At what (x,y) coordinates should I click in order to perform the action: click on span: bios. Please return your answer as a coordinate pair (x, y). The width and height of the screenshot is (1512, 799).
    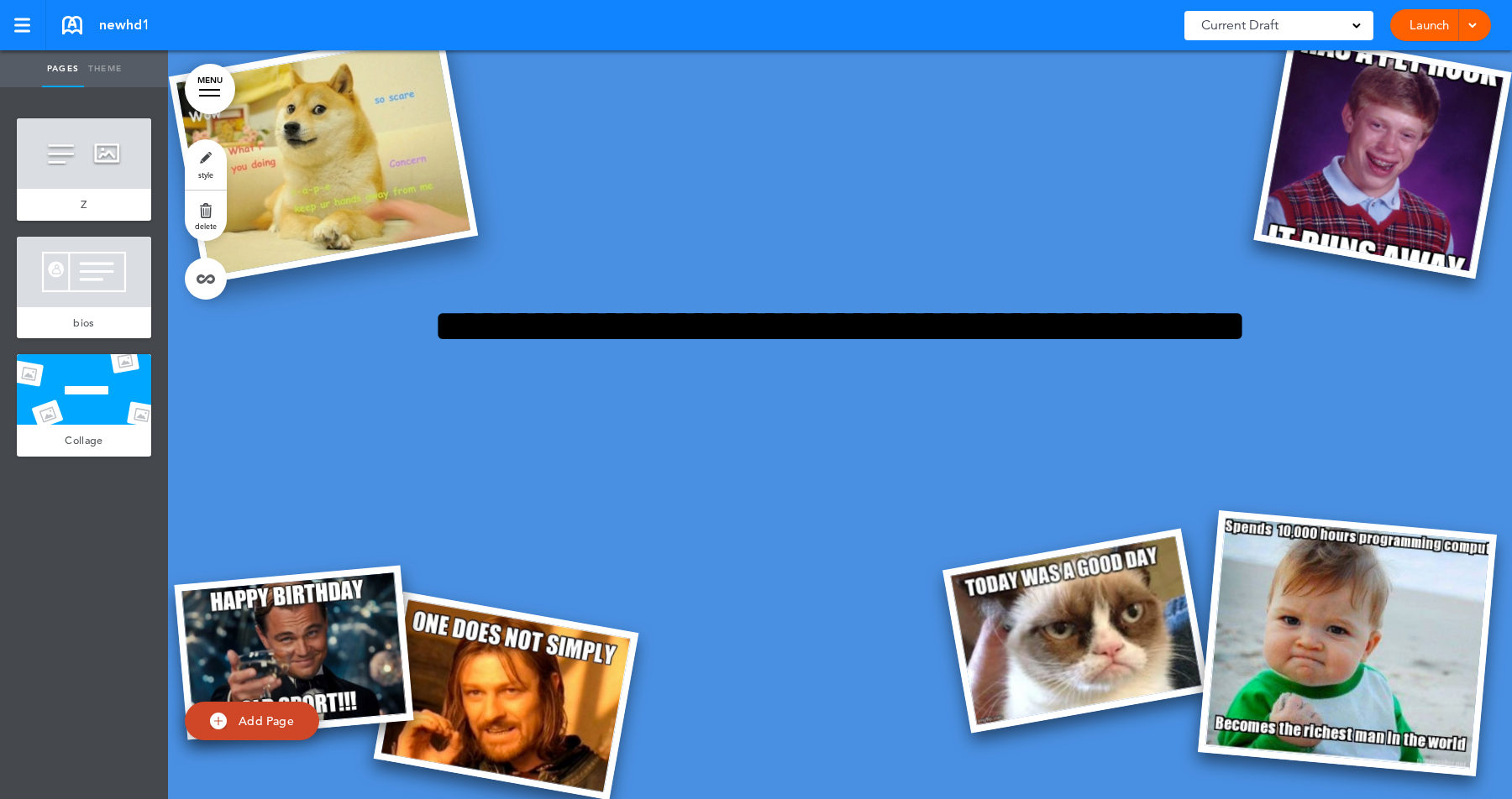
    Looking at the image, I should click on (83, 322).